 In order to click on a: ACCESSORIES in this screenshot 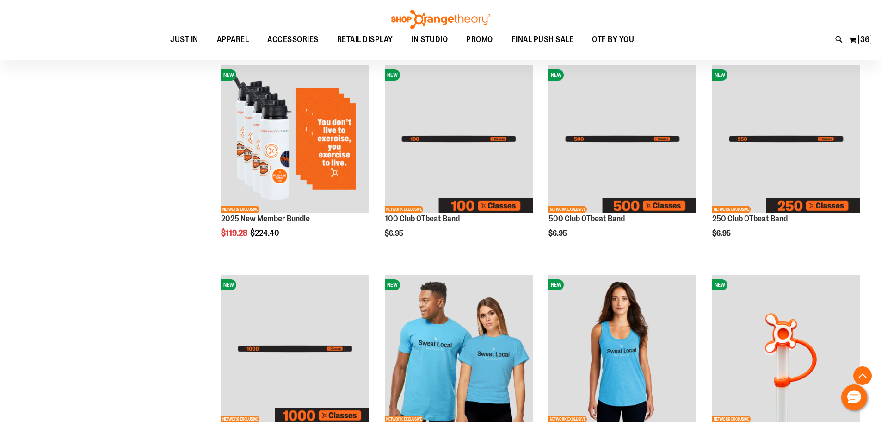, I will do `click(293, 40)`.